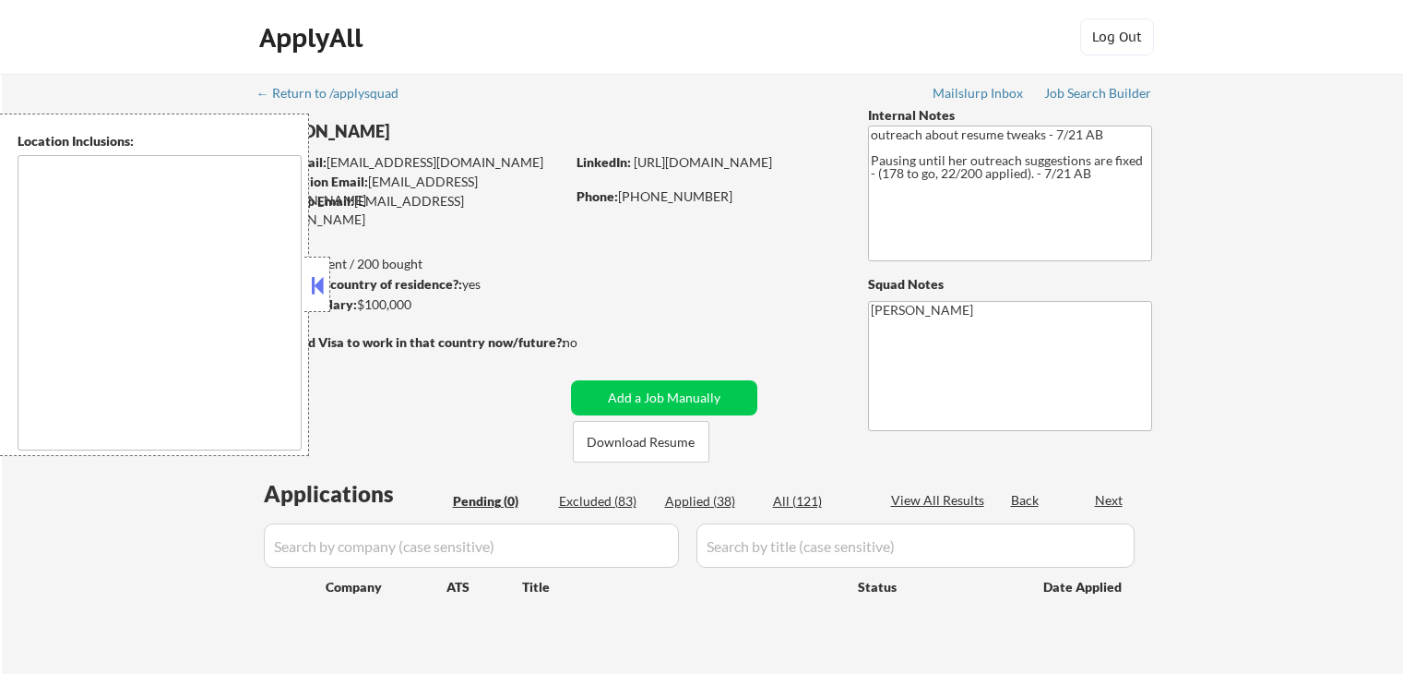 Image resolution: width=1403 pixels, height=674 pixels. What do you see at coordinates (1098, 93) in the screenshot?
I see `div: Job Search Builder` at bounding box center [1098, 93].